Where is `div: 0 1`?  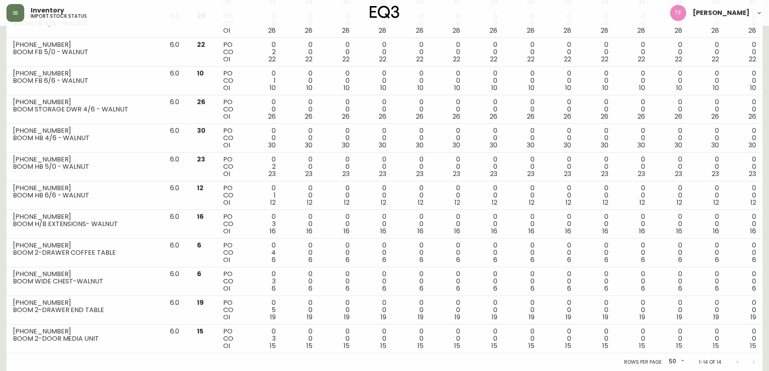 div: 0 1 is located at coordinates (264, 195).